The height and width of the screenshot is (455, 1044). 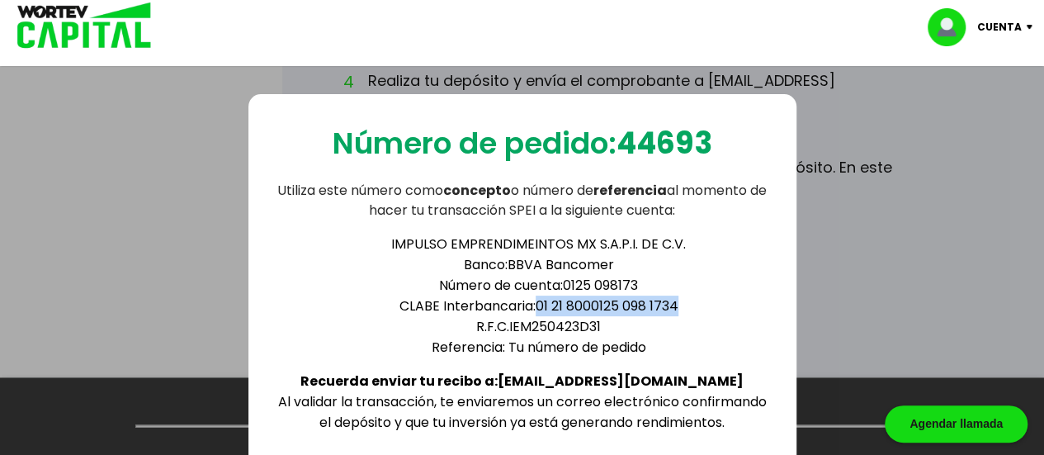 What do you see at coordinates (539, 326) in the screenshot?
I see `li: R.F.C. IEM250423D31` at bounding box center [539, 326].